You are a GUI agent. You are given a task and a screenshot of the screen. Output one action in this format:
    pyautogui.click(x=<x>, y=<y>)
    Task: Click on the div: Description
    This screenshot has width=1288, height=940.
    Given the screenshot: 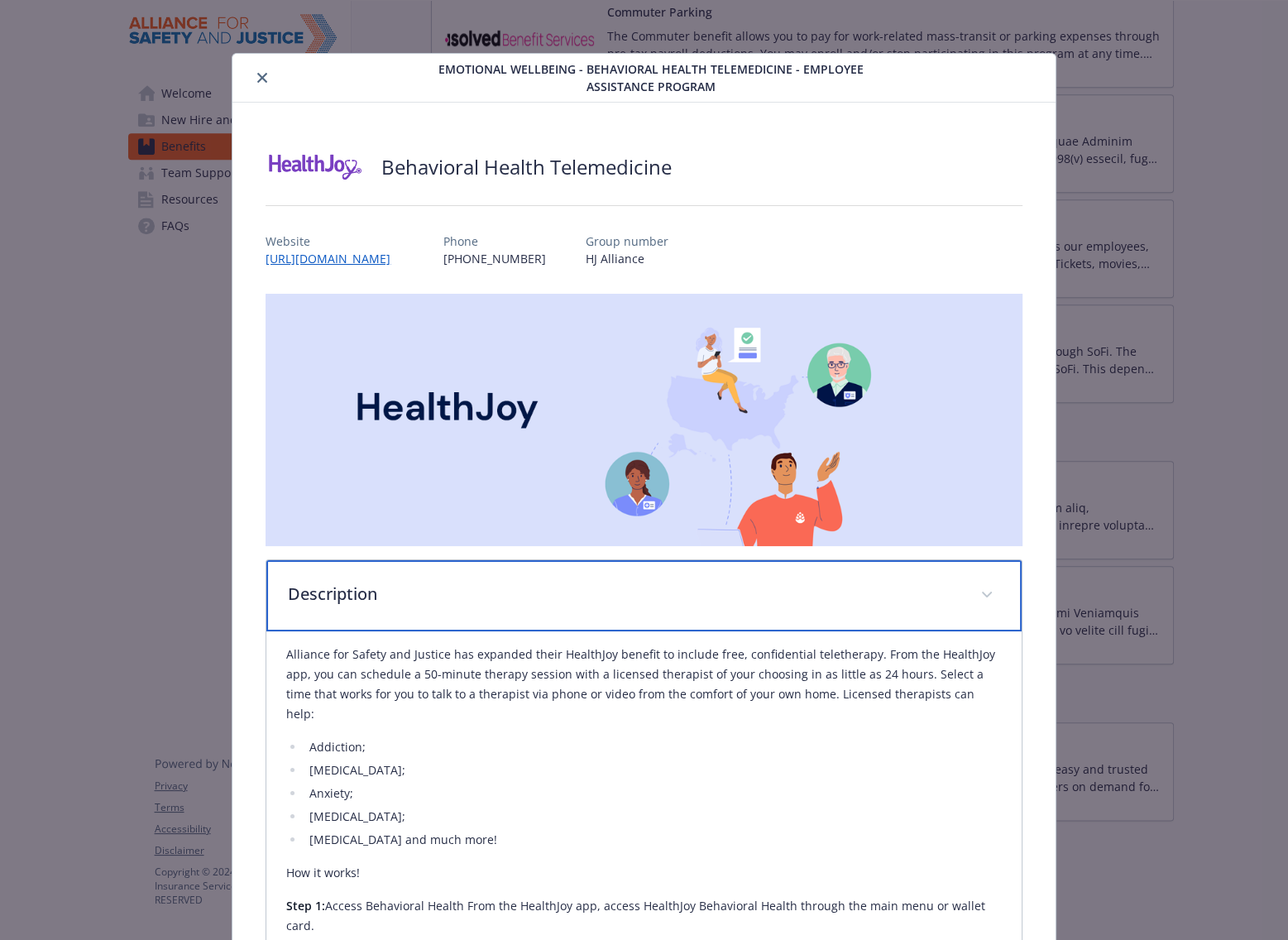 What is the action you would take?
    pyautogui.click(x=644, y=596)
    